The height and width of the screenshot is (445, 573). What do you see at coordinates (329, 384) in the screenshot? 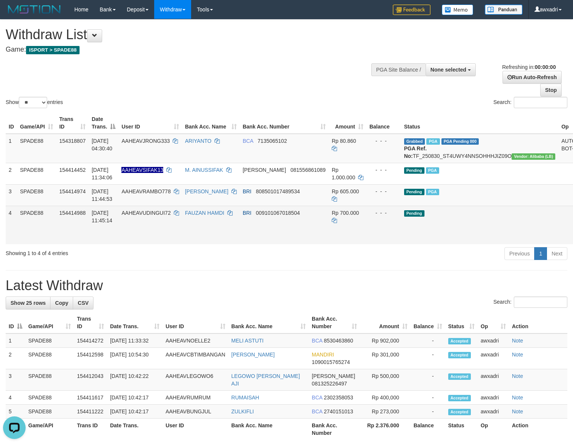
I see `span: Copy 081325226497 to clipboard` at bounding box center [329, 384].